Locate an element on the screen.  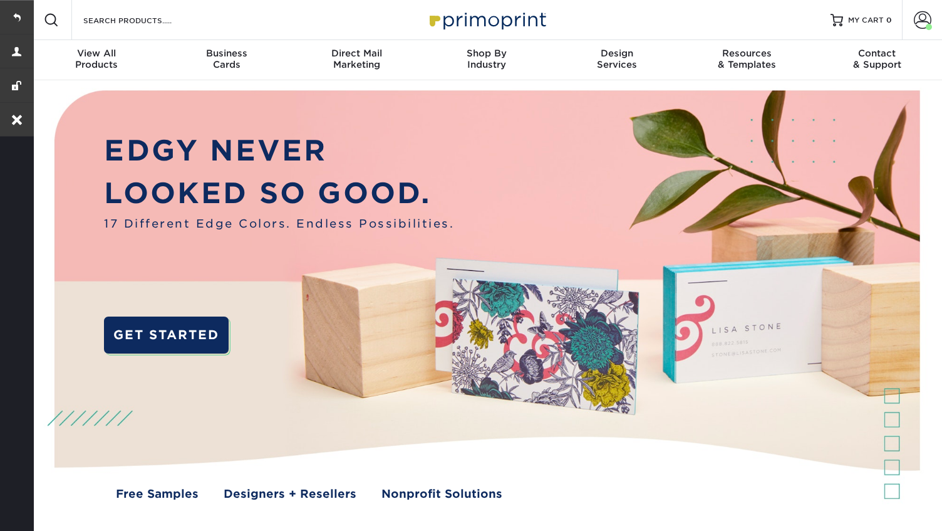
span: Business is located at coordinates (227, 53).